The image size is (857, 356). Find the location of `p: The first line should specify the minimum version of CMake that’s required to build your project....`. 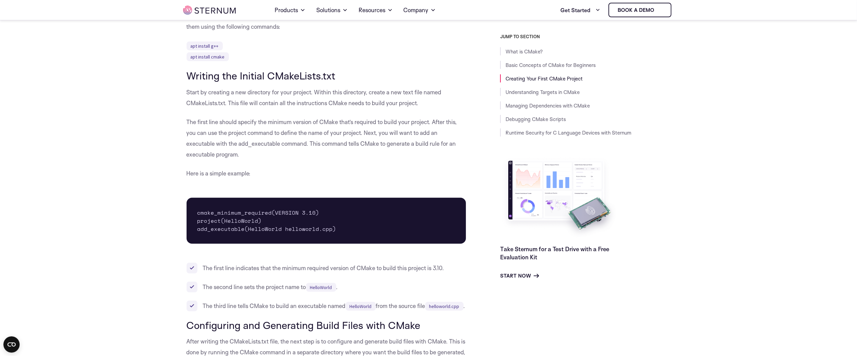

p: The first line should specify the minimum version of CMake that’s required to build your project.... is located at coordinates (326, 138).